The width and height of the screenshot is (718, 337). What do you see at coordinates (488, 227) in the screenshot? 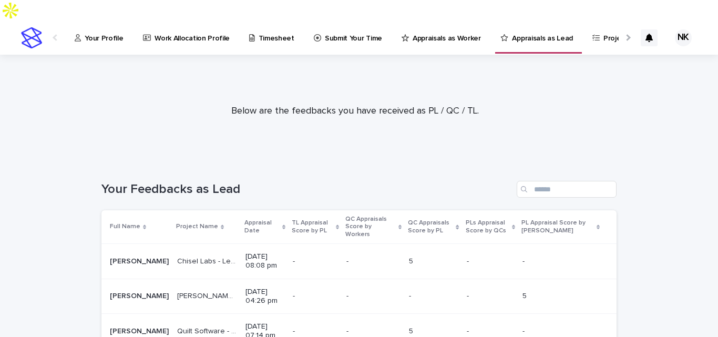
I see `p: PLs Appraisal Score by QCs` at bounding box center [488, 227].